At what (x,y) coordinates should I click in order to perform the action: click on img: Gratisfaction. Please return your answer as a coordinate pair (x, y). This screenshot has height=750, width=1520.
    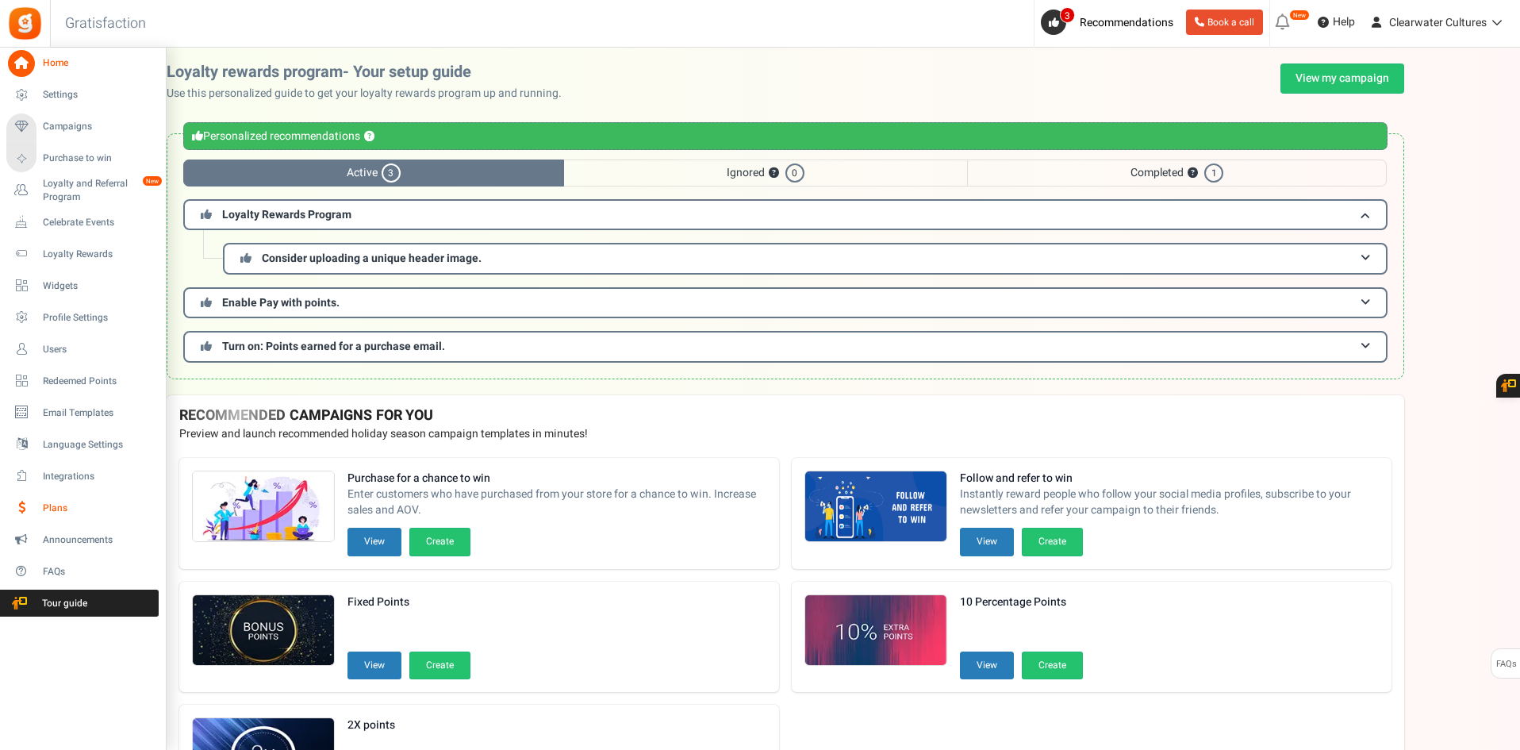
    Looking at the image, I should click on (25, 23).